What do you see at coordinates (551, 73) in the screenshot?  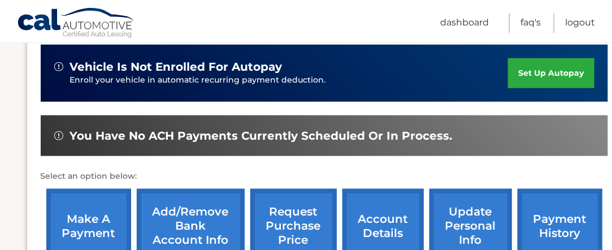 I see `a: set up autopay` at bounding box center [551, 73].